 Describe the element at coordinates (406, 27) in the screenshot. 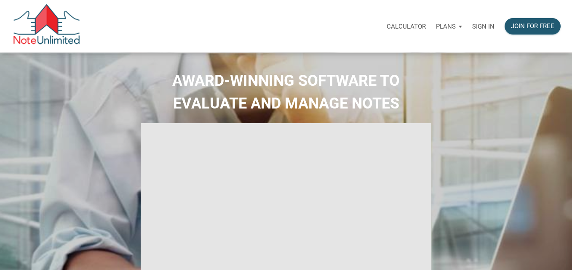

I see `p: Calculator` at that location.